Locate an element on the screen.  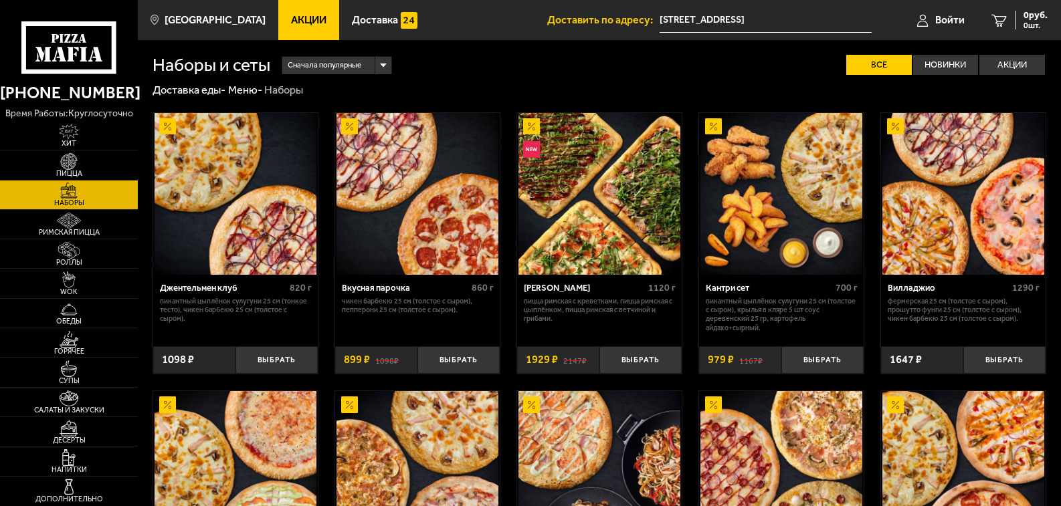
span: Войти is located at coordinates (950, 20).